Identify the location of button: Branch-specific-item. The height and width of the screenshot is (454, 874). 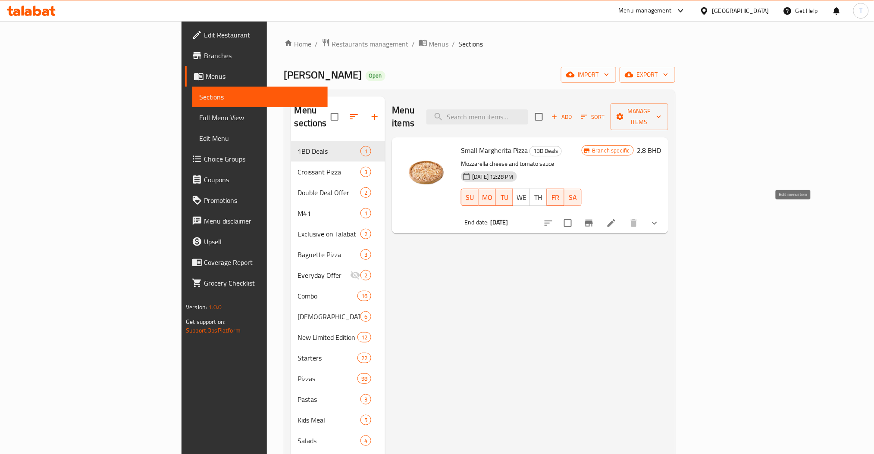
(589, 223).